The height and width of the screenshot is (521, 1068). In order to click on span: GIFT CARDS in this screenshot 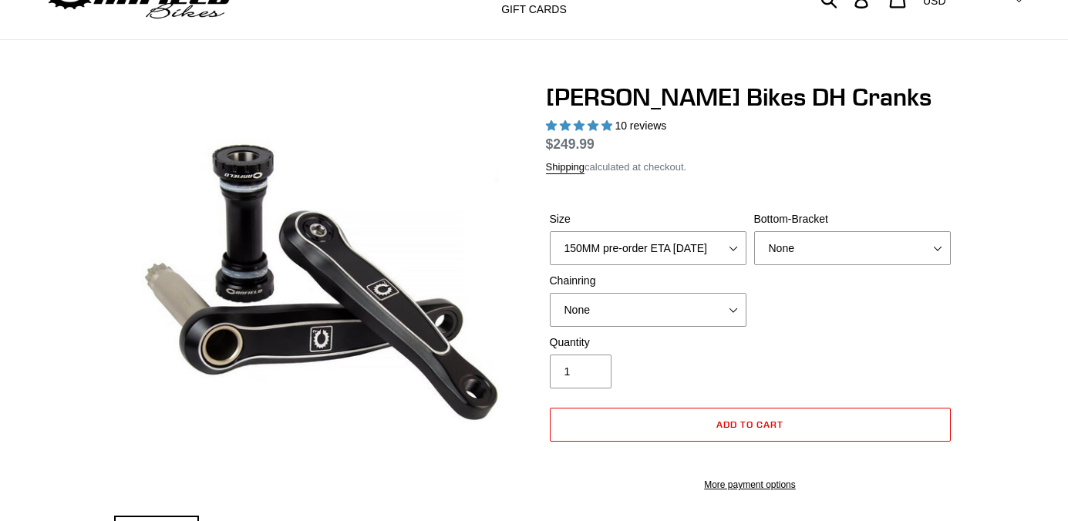, I will do `click(534, 9)`.